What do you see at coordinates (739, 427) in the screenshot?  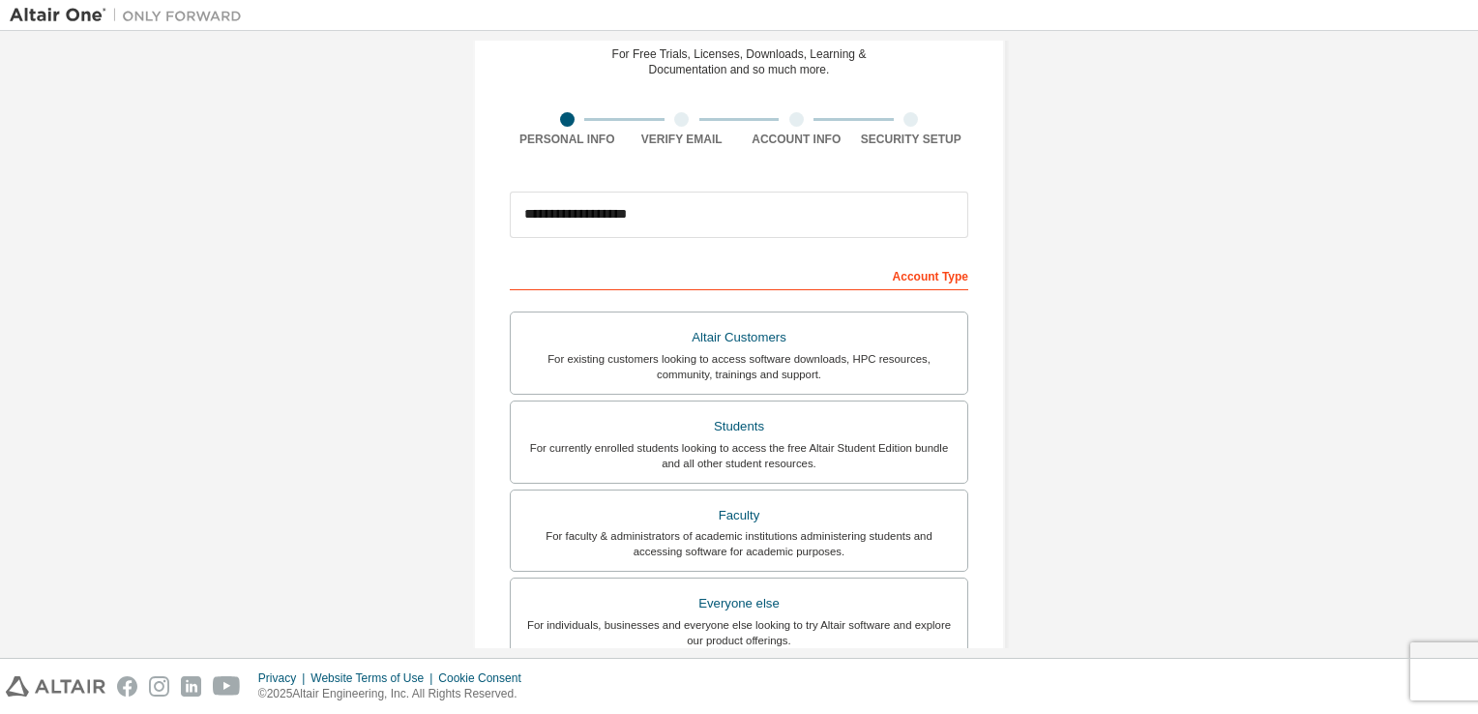 I see `div: Students` at bounding box center [739, 427].